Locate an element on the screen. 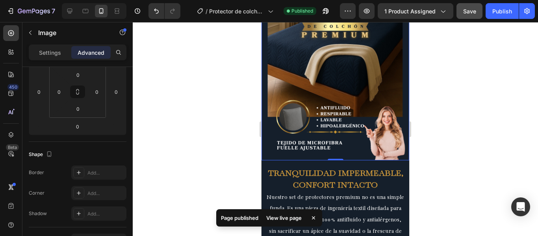 Image resolution: width=538 pixels, height=236 pixels. p: Nuestro set de protectores premium no es una simple funda. Es una pieza de ingeniería textil dise... is located at coordinates (74, 198).